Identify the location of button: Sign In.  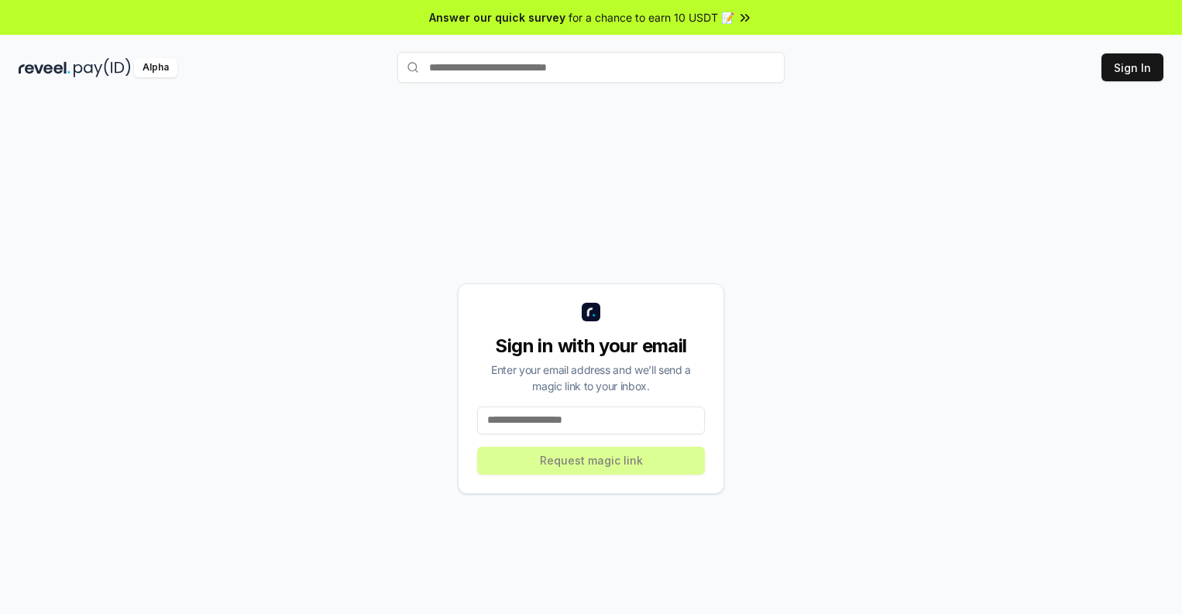
(1133, 67).